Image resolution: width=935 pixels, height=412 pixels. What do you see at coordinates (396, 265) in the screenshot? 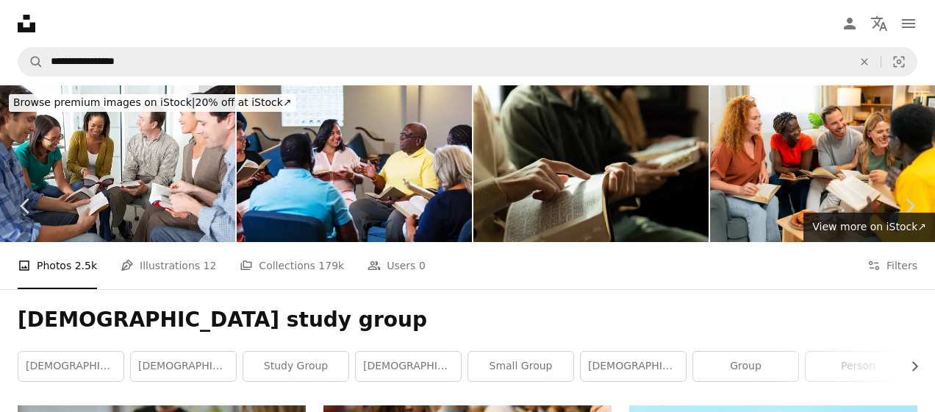
I see `a: Users 0` at bounding box center [396, 265].